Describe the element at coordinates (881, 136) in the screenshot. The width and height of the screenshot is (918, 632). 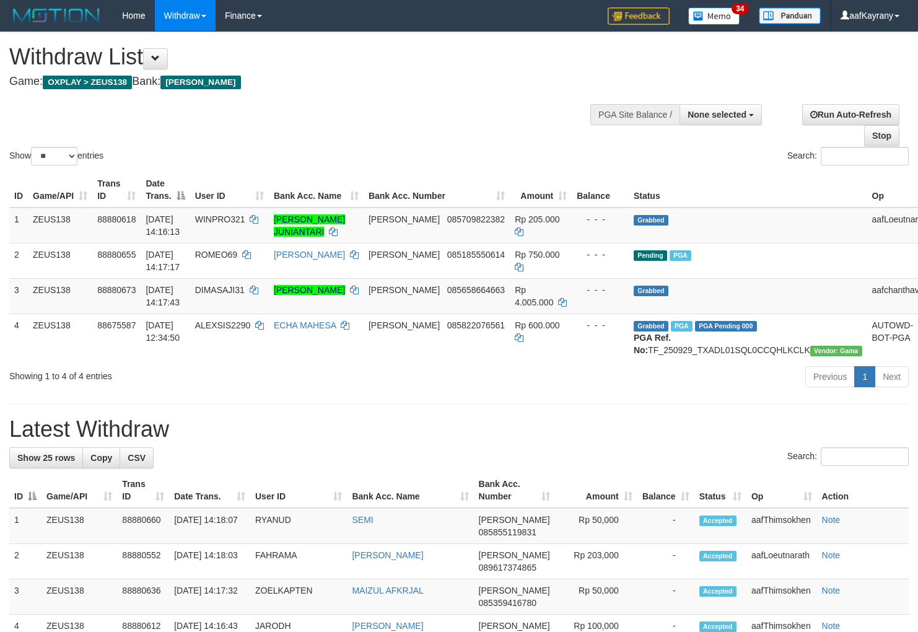
I see `a: Stop` at that location.